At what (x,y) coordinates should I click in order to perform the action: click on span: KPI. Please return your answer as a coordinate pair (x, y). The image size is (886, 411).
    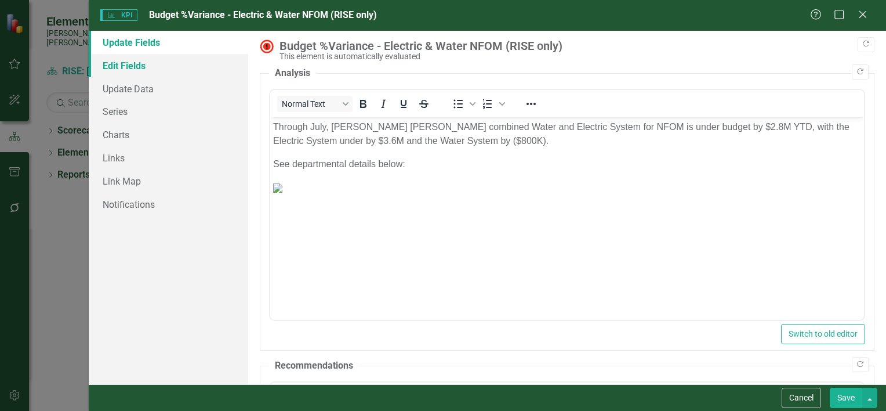
    Looking at the image, I should click on (119, 15).